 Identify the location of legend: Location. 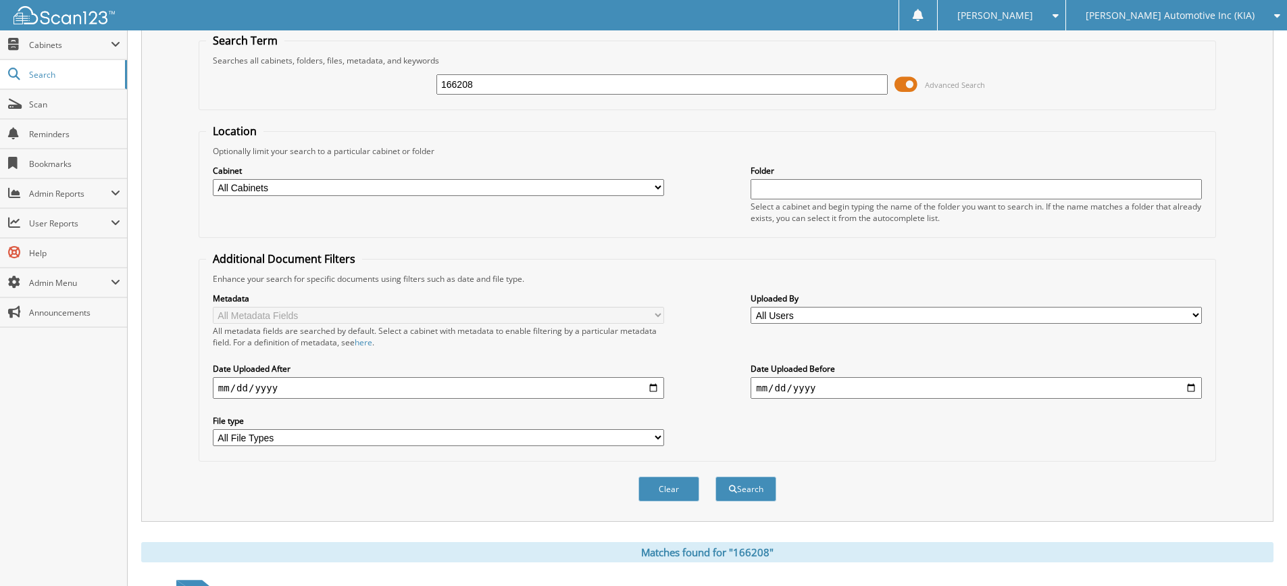
(234, 131).